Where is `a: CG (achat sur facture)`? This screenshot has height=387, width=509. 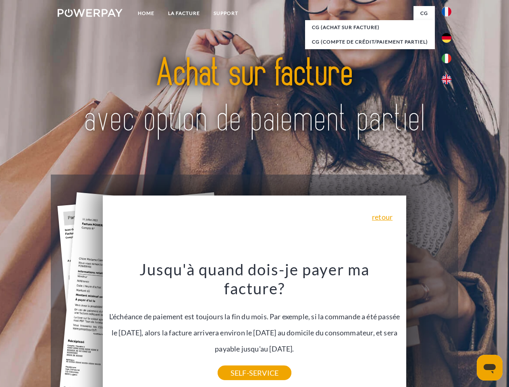
a: CG (achat sur facture) is located at coordinates (370, 27).